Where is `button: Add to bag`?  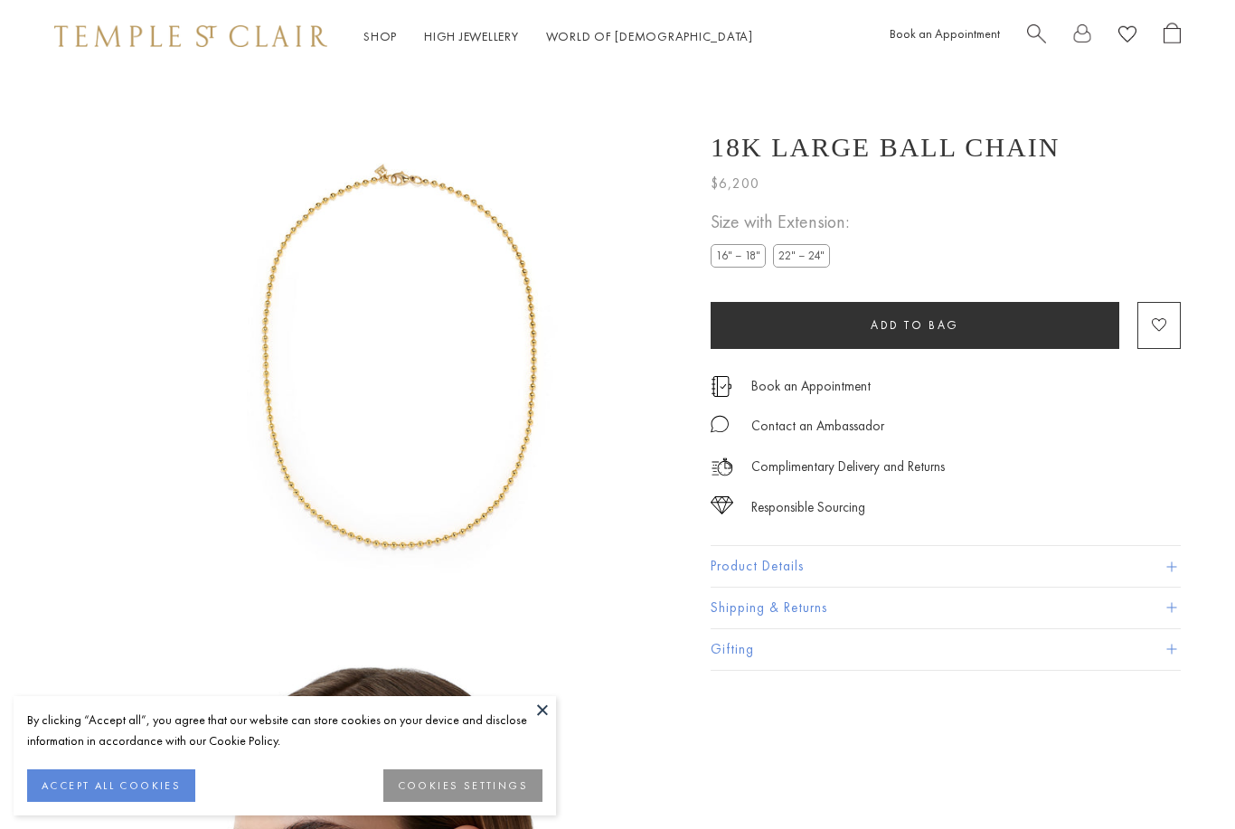
button: Add to bag is located at coordinates (915, 325).